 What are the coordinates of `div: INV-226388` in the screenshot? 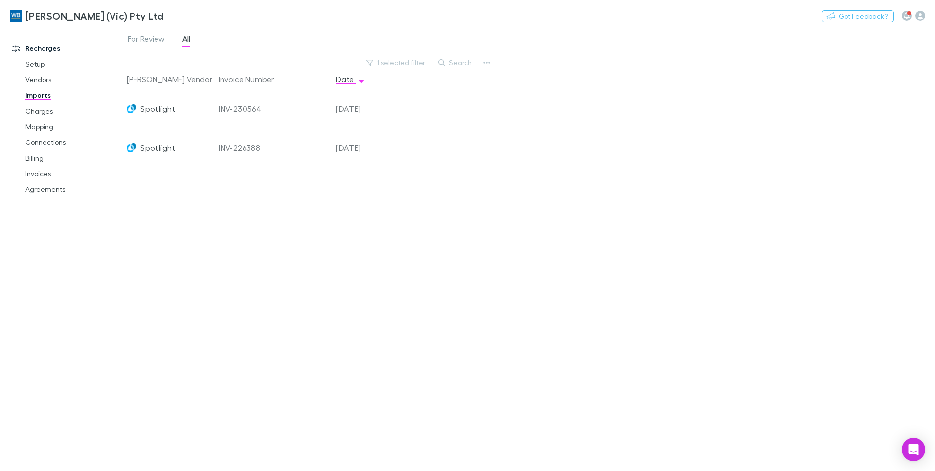 It's located at (273, 148).